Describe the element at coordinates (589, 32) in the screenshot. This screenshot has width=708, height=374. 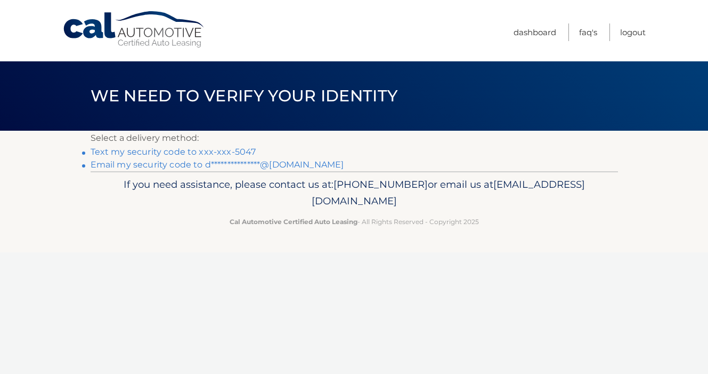
I see `a: FAQ's` at that location.